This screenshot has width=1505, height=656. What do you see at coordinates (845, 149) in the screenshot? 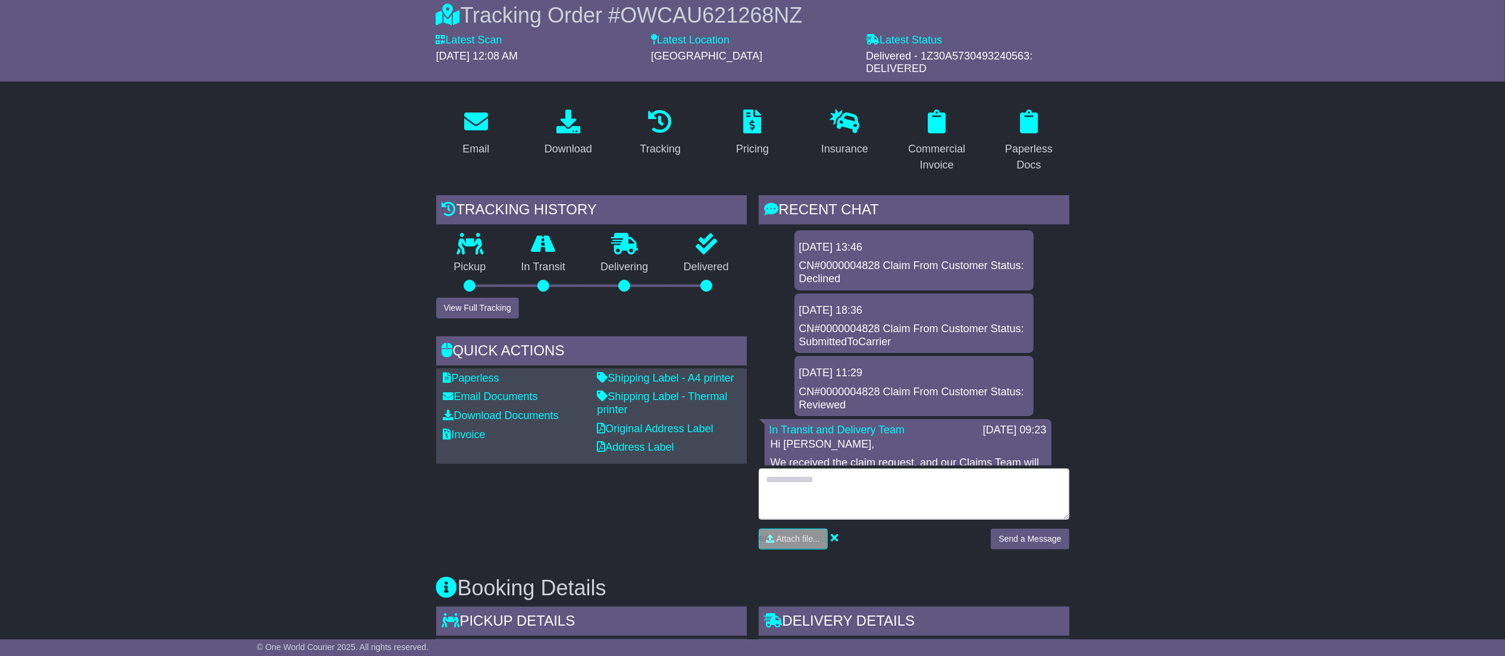
I see `div: Insurance` at bounding box center [845, 149].